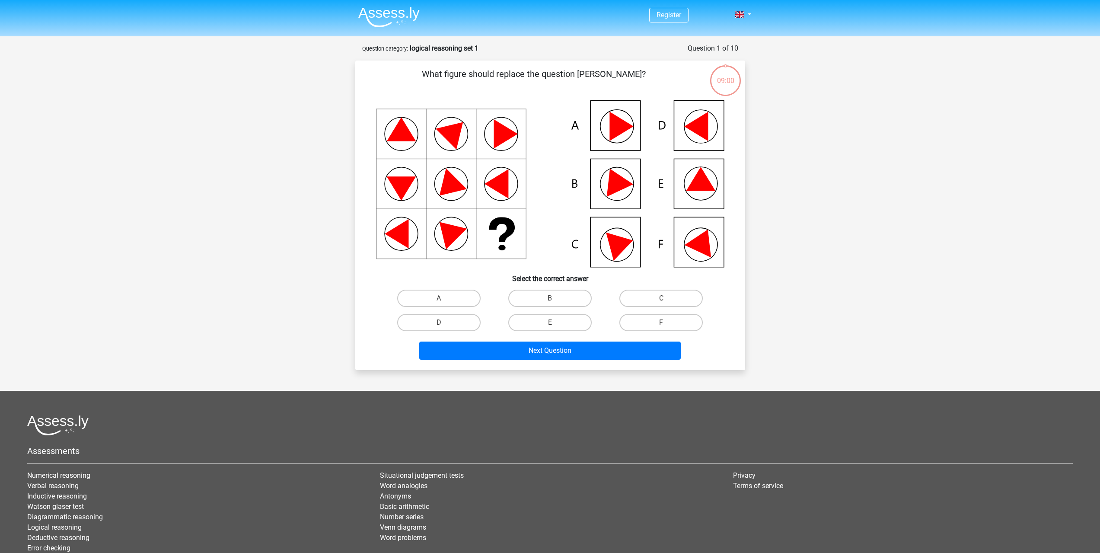 The width and height of the screenshot is (1100, 553). Describe the element at coordinates (58, 537) in the screenshot. I see `a: Deductive reasoning` at that location.